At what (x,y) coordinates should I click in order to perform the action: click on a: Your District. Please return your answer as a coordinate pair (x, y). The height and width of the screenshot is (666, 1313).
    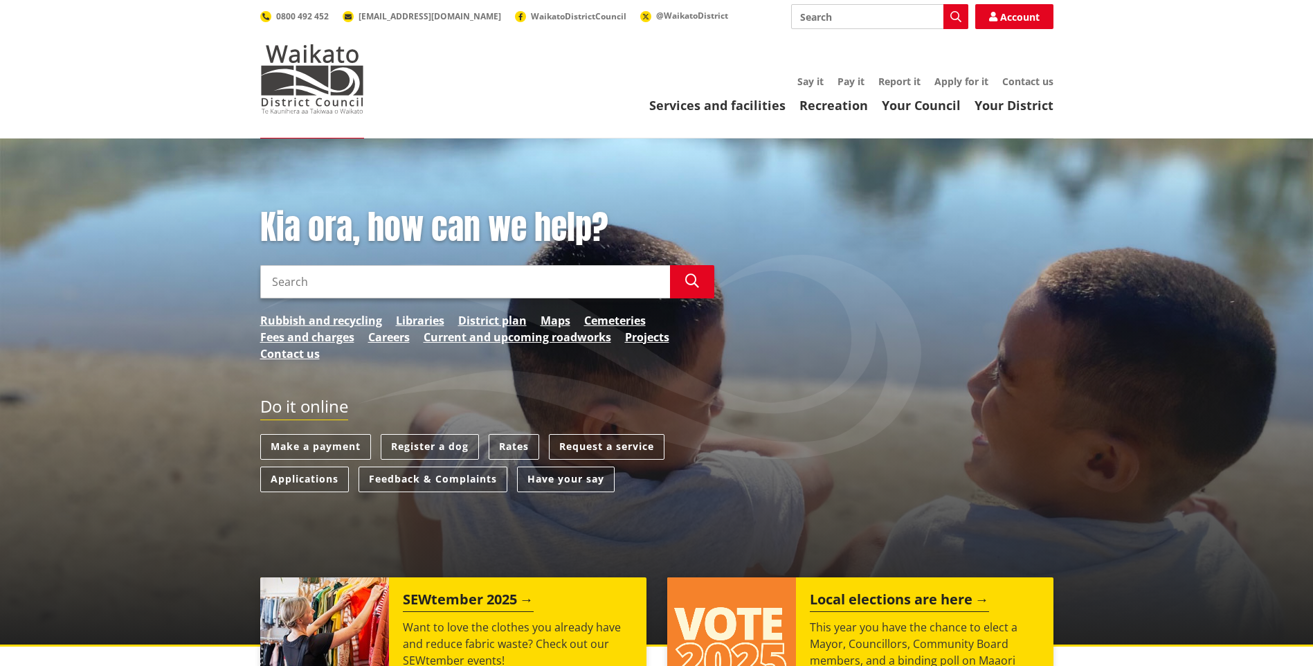
    Looking at the image, I should click on (1014, 105).